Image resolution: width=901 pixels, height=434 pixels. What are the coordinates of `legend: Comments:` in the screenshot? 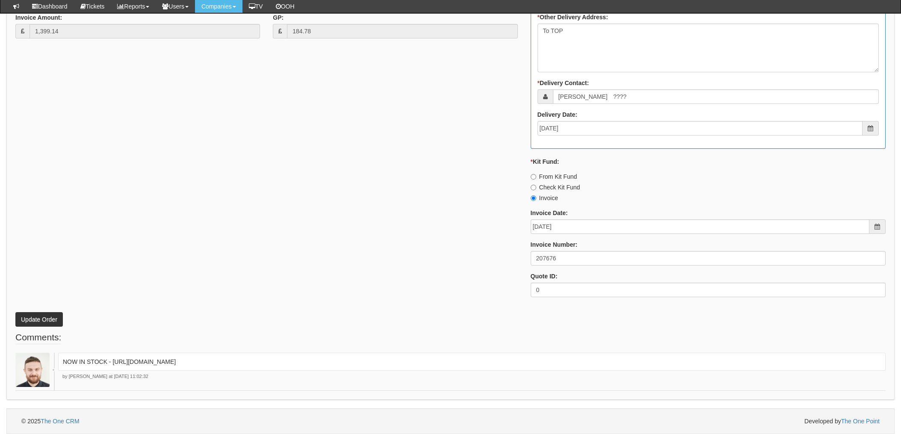 It's located at (38, 337).